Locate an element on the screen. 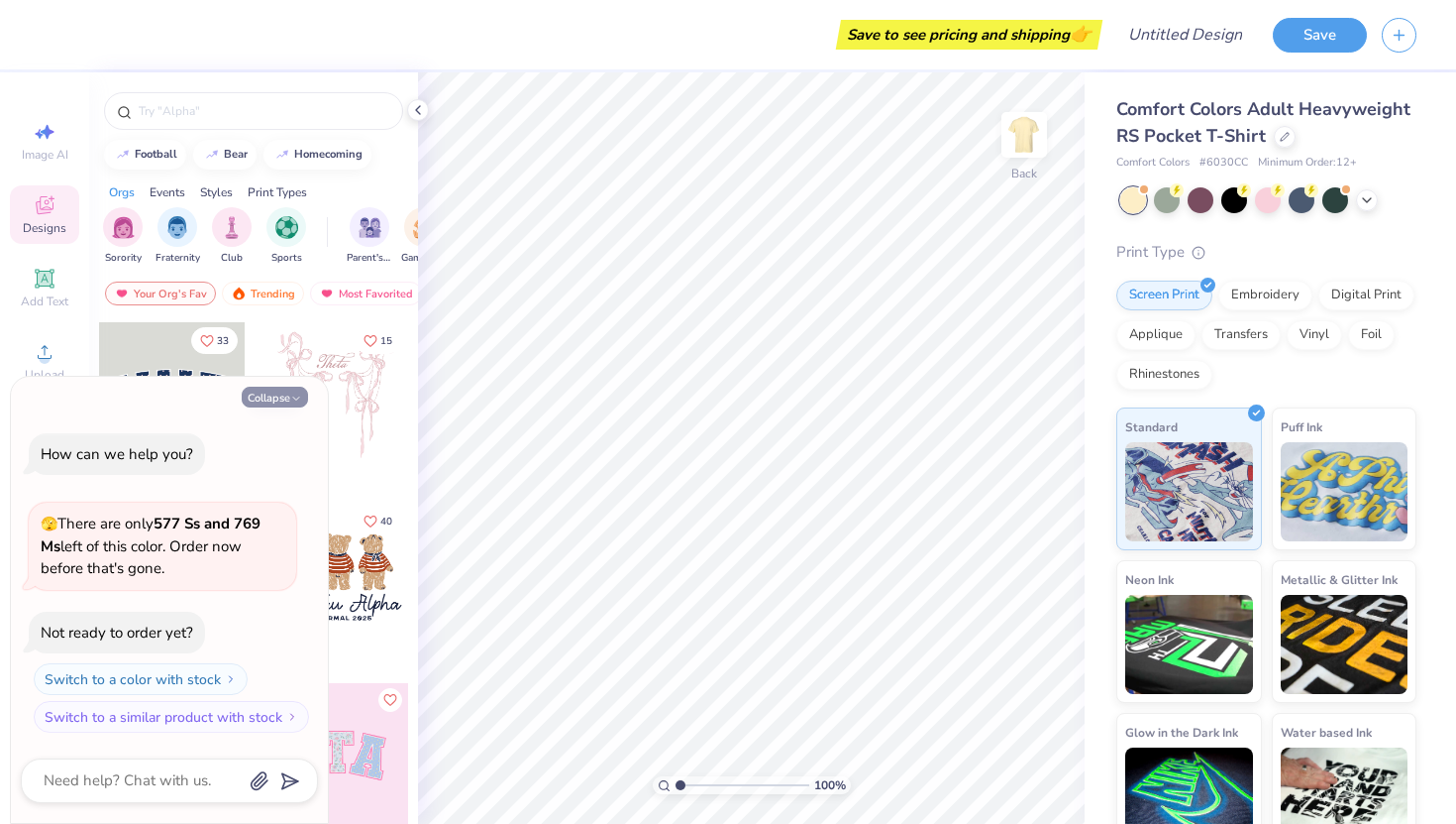 The width and height of the screenshot is (1456, 824). span: There are only left of this color. Order now before that's gone. is located at coordinates (151, 545).